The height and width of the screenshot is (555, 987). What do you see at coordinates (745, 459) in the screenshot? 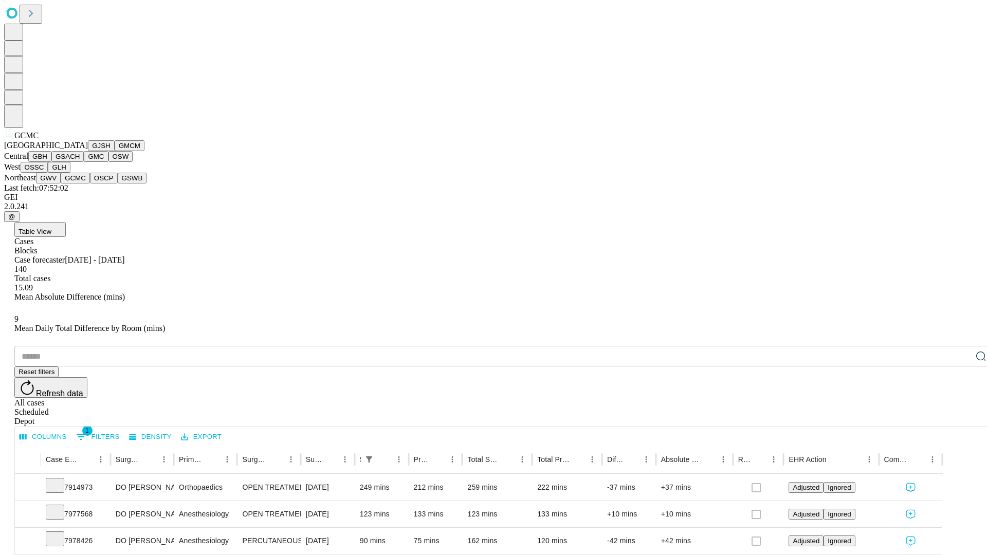
I see `div: Resolved in EHR` at bounding box center [745, 459].